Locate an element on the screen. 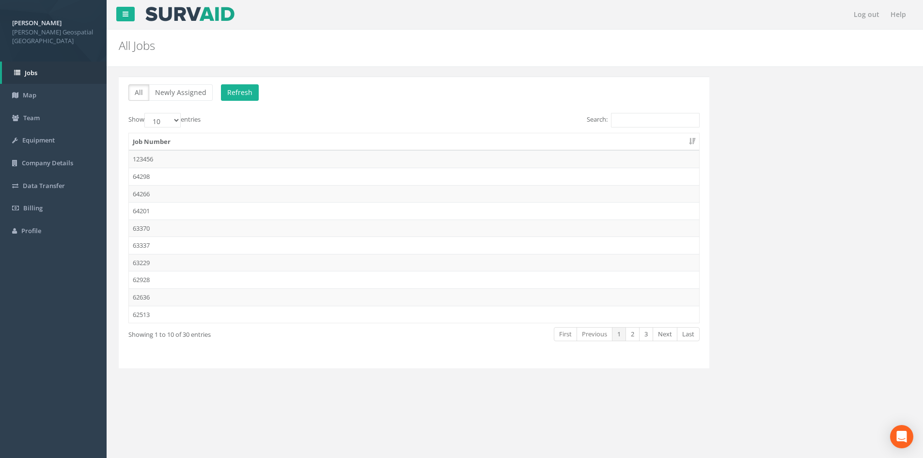 This screenshot has height=458, width=923. span: Equipment is located at coordinates (38, 140).